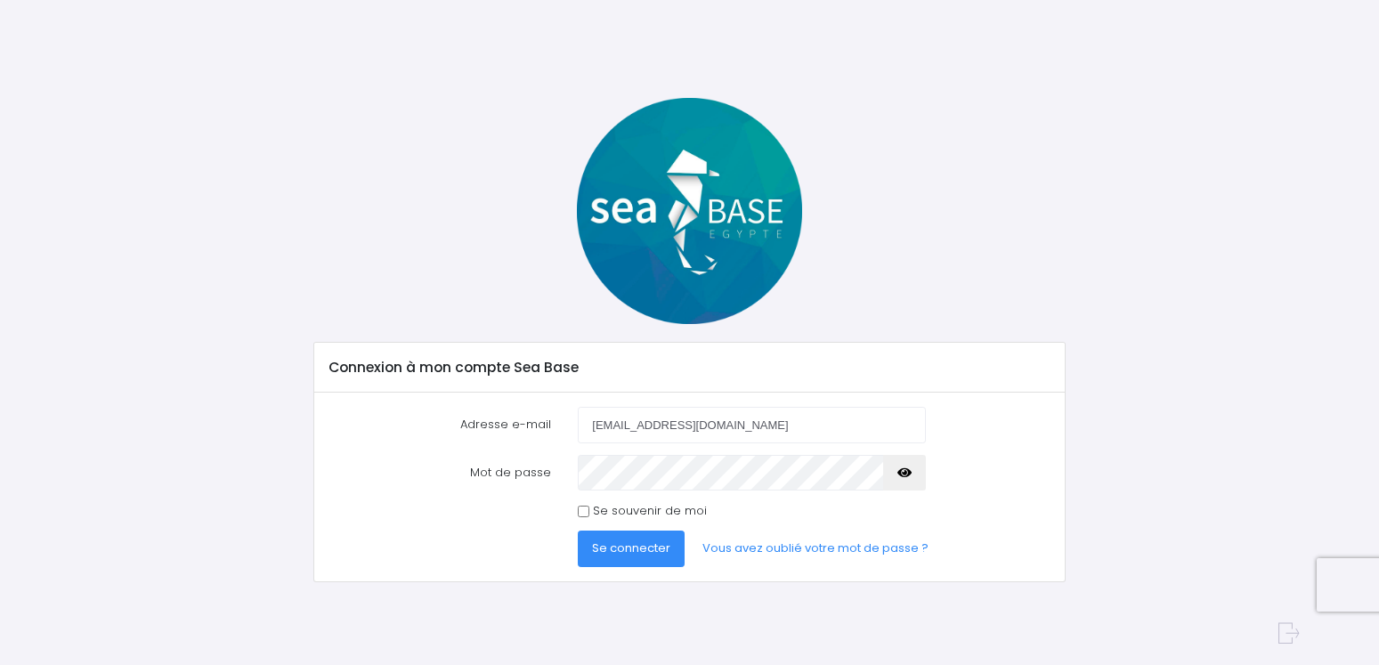  Describe the element at coordinates (440, 473) in the screenshot. I see `label: Mot de passe` at that location.